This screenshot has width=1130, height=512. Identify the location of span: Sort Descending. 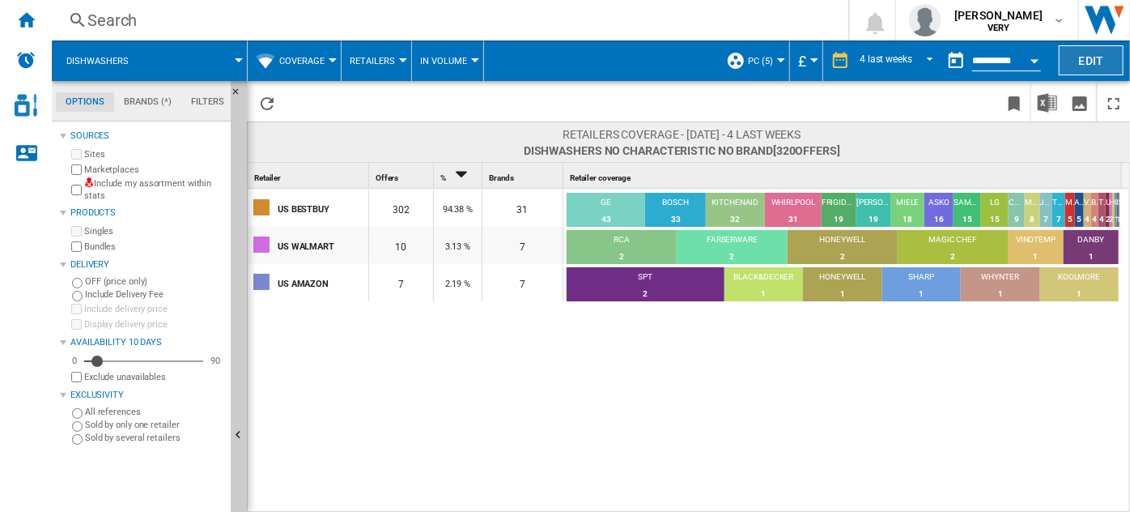
(461, 177).